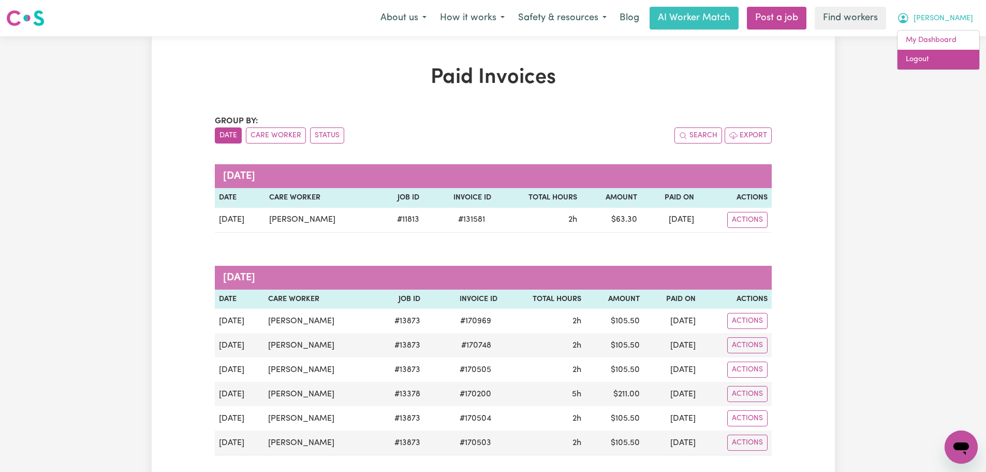 The image size is (986, 472). What do you see at coordinates (939, 50) in the screenshot?
I see `div: My Account` at bounding box center [939, 50].